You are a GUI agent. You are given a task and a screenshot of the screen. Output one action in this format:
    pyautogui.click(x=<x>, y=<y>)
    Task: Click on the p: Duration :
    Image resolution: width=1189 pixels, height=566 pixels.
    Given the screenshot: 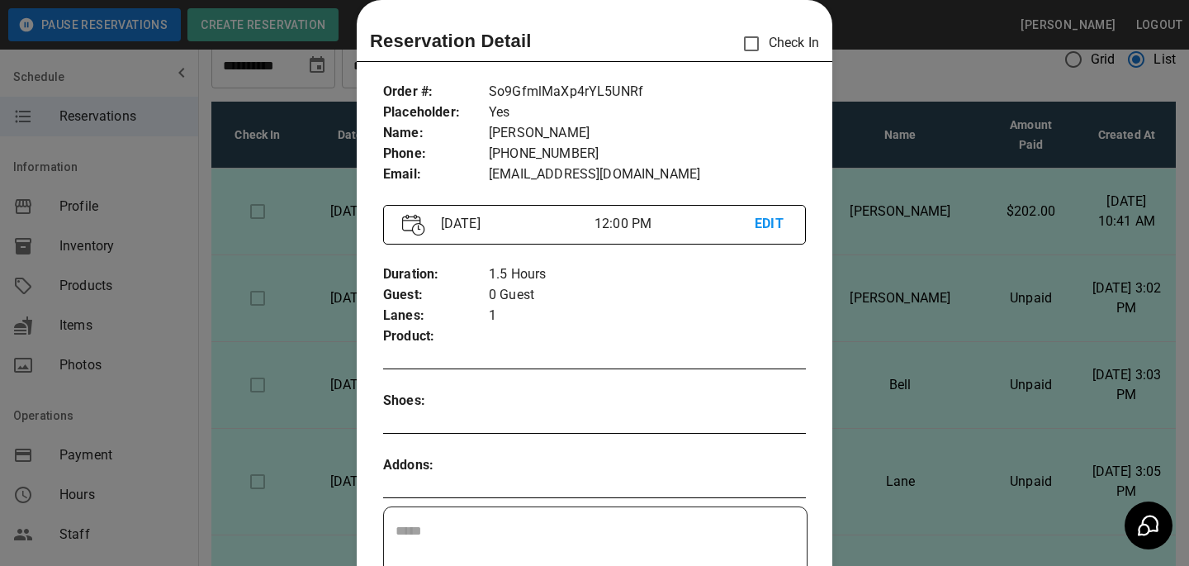 What is the action you would take?
    pyautogui.click(x=436, y=274)
    